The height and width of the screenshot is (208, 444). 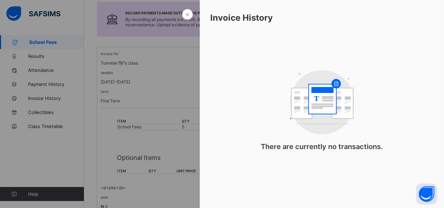 What do you see at coordinates (427, 194) in the screenshot?
I see `button: Open asap` at bounding box center [427, 194].